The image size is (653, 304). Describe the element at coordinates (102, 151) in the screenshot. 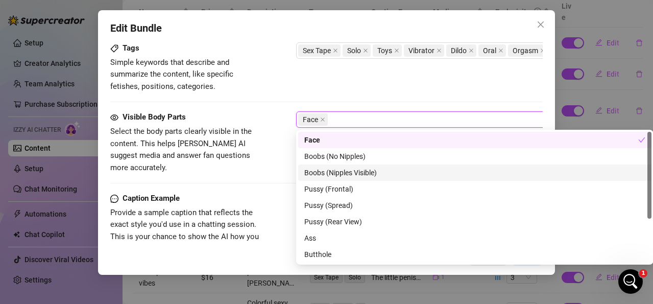

I see `div: Recent message` at that location.